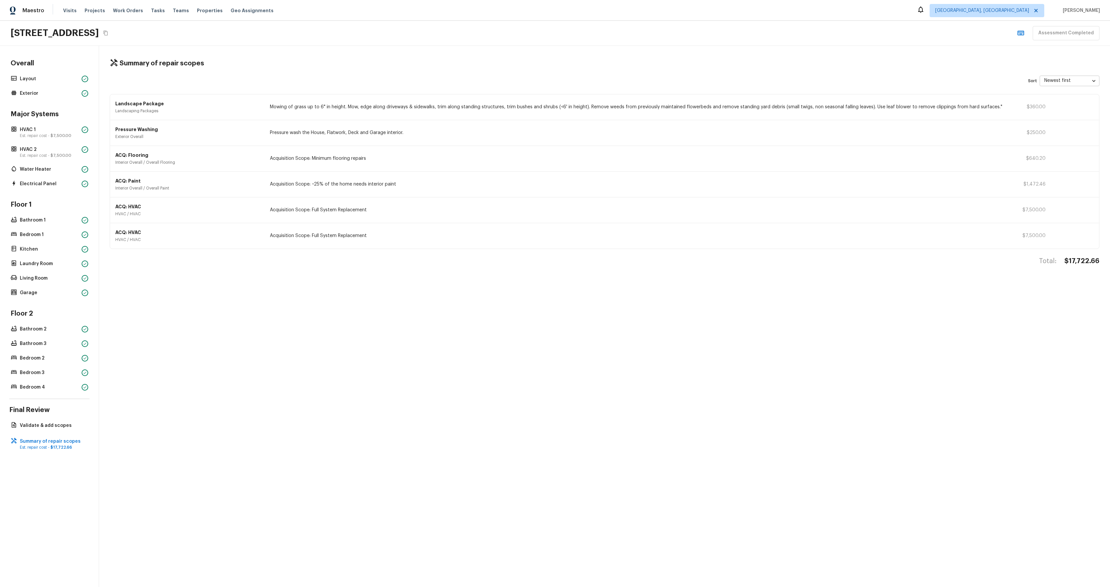 The image size is (1110, 587). I want to click on p: Bedroom 4, so click(49, 387).